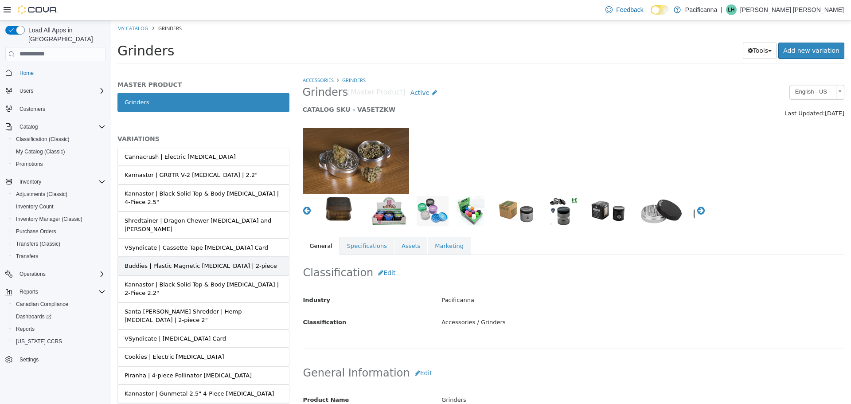 Image resolution: width=851 pixels, height=404 pixels. What do you see at coordinates (309, 72) in the screenshot?
I see `span: Active` at bounding box center [309, 72].